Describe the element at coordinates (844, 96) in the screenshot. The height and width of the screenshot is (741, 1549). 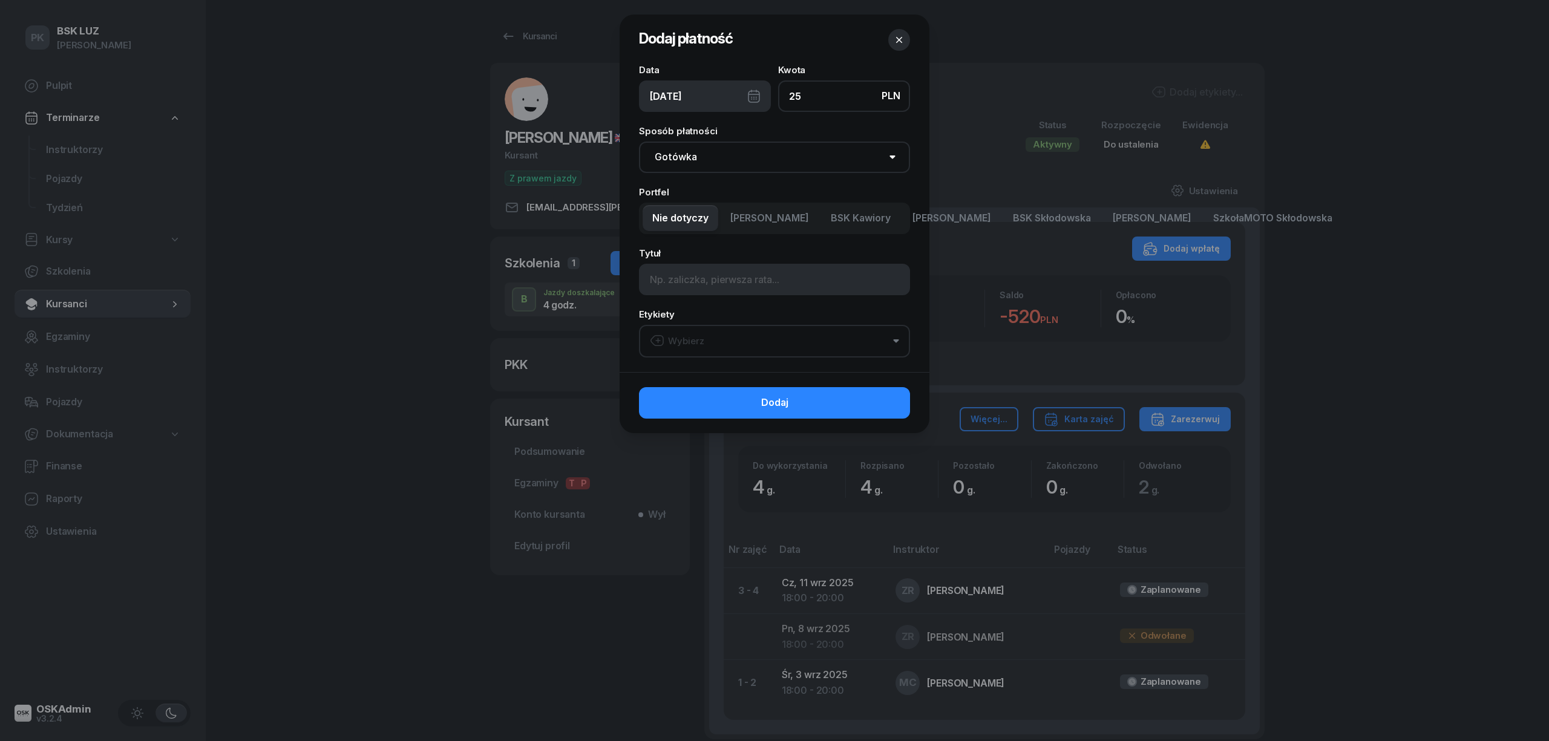
I see `input: 0` at that location.